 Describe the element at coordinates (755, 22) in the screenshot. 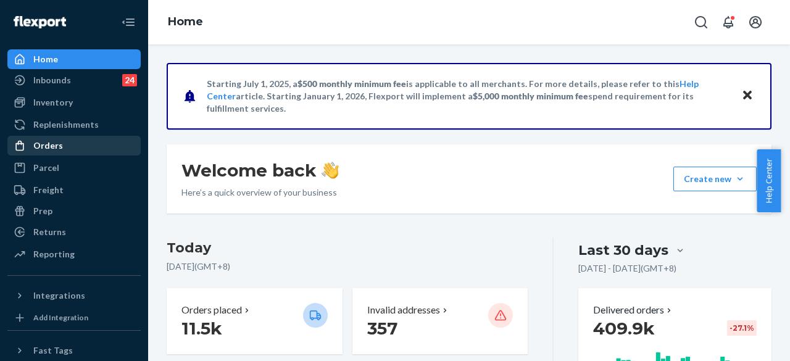

I see `button: Open account menu` at that location.